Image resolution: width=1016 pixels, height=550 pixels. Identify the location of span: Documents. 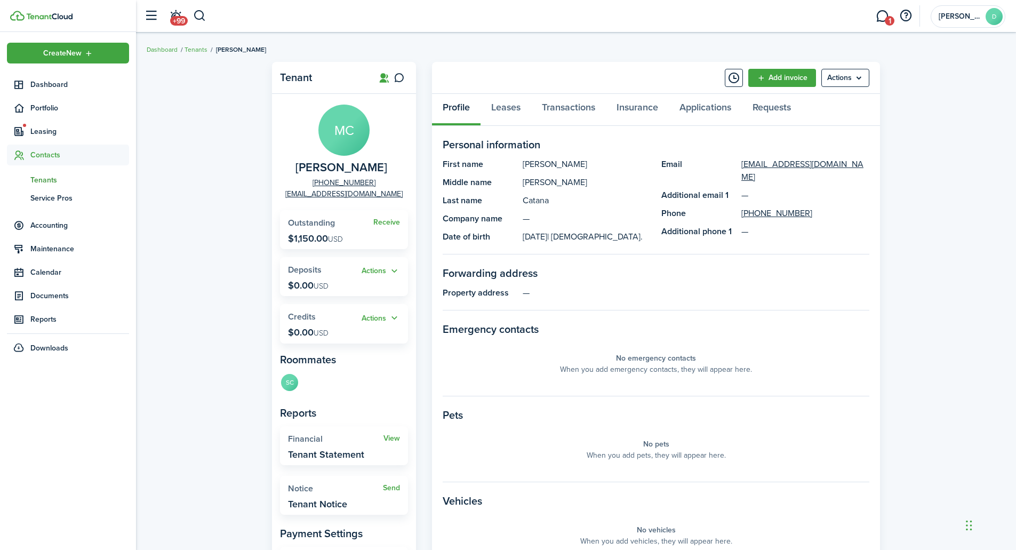
(79, 295).